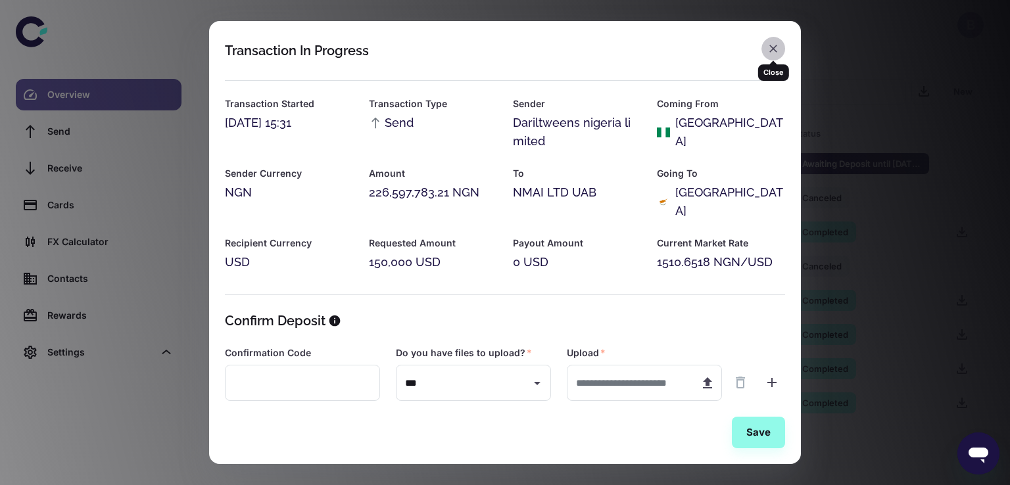  Describe the element at coordinates (721, 243) in the screenshot. I see `h6: Current Market Rate` at that location.